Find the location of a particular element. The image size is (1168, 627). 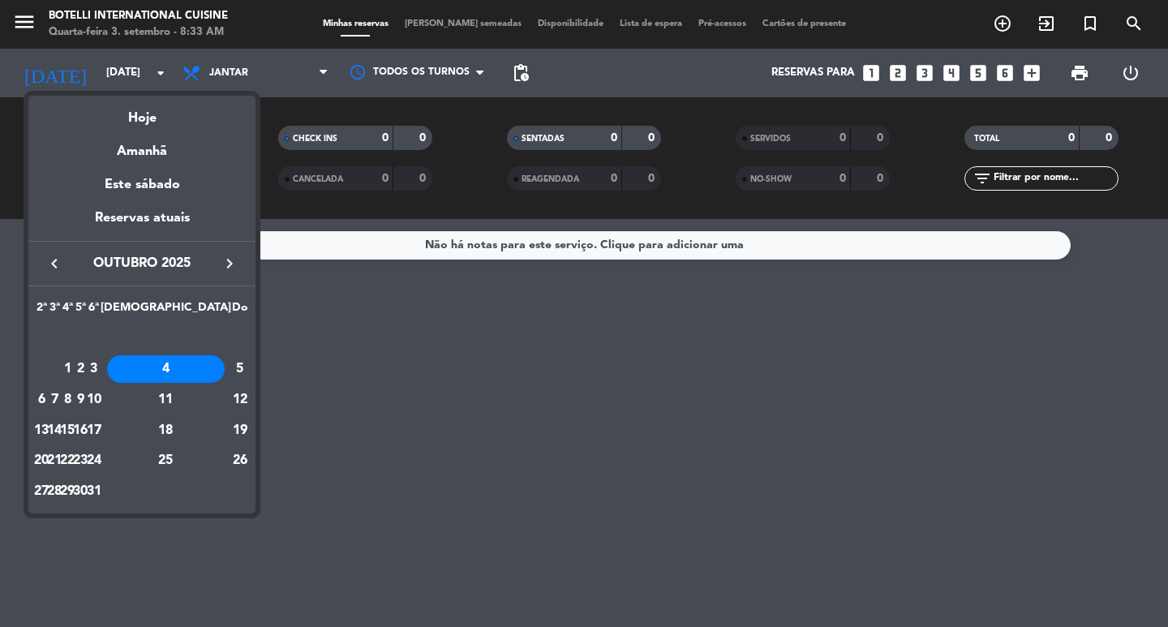

div: Reservas atuais is located at coordinates (142, 224).